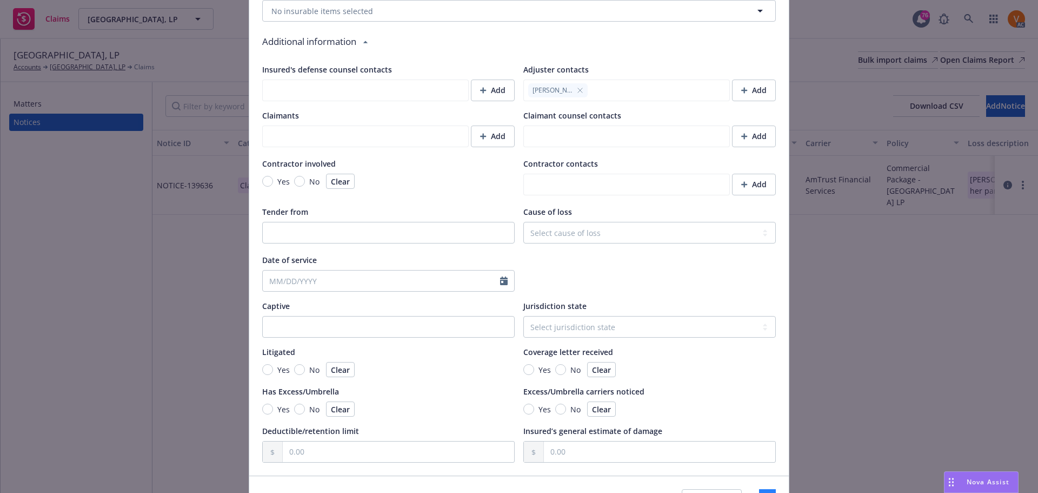  Describe the element at coordinates (556, 69) in the screenshot. I see `span: Adjuster contacts` at that location.